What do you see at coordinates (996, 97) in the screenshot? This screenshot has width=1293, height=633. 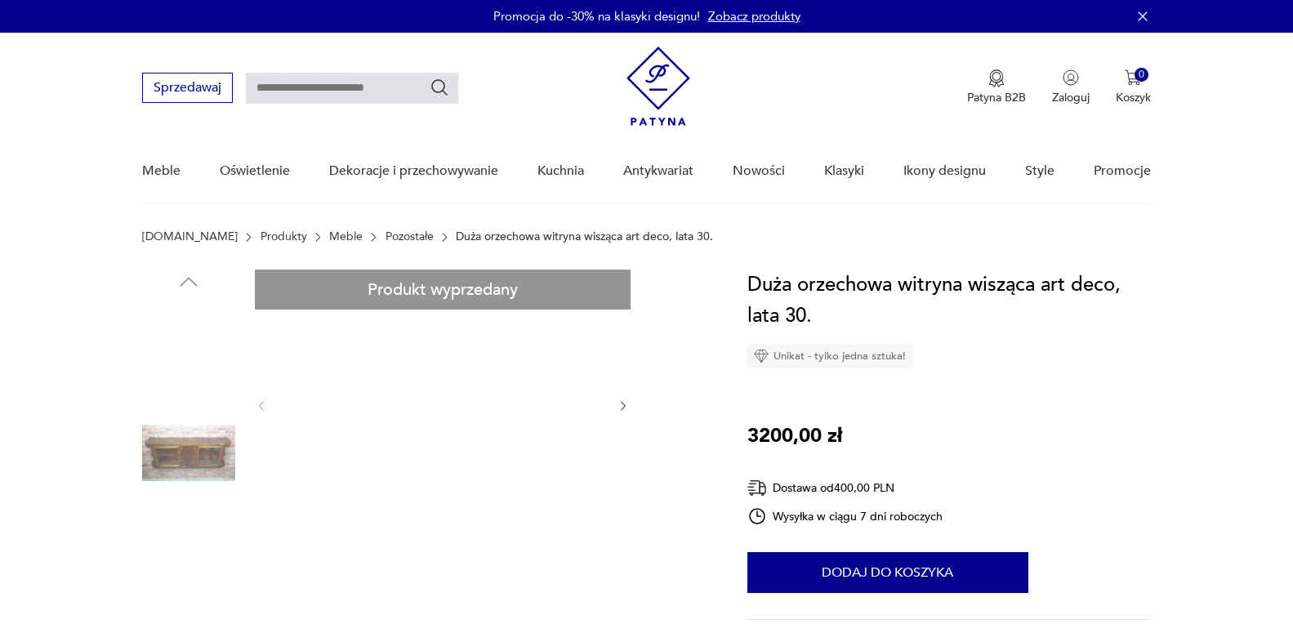 I see `p: Patyna B2B` at bounding box center [996, 97].